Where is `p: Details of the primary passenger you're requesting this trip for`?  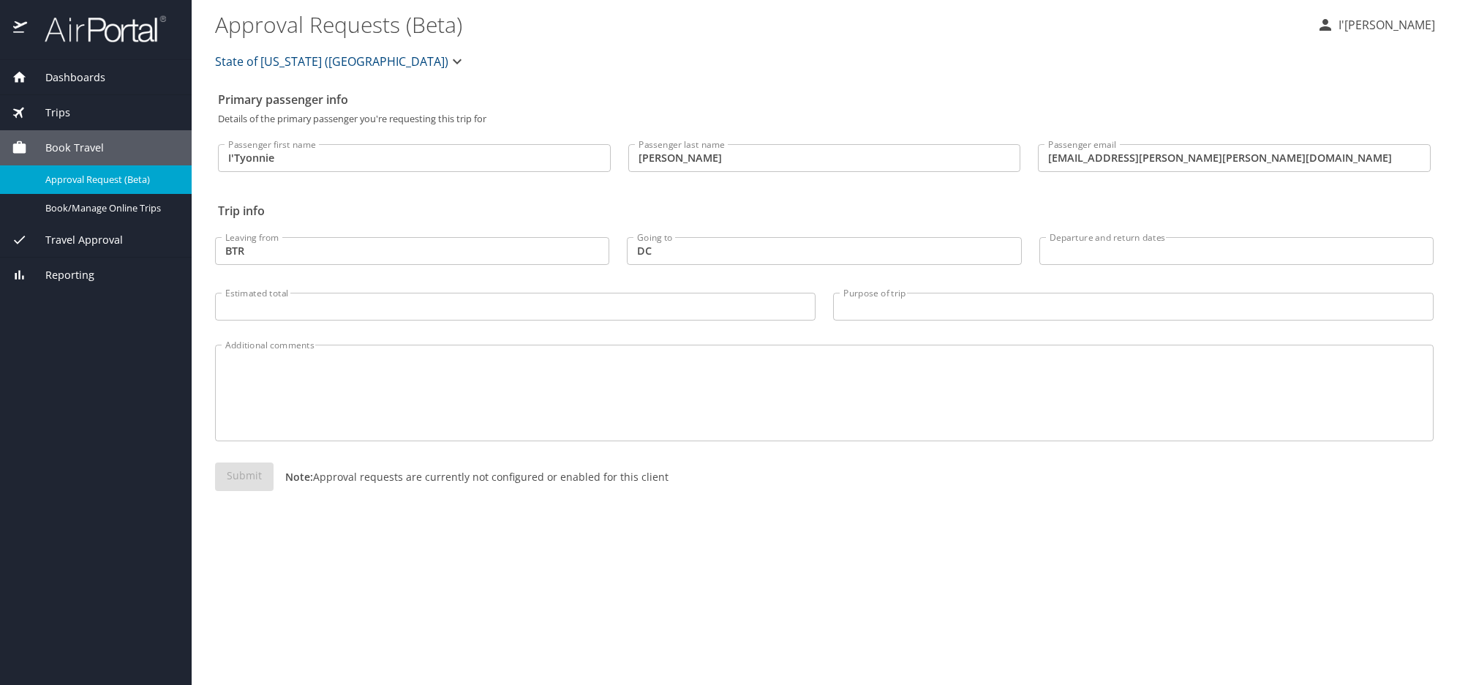
p: Details of the primary passenger you're requesting this trip for is located at coordinates (824, 119).